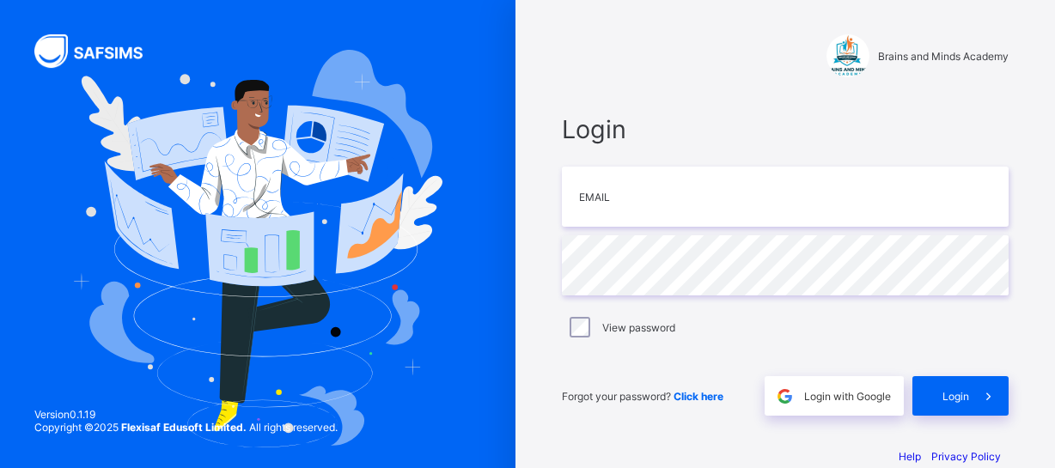 Image resolution: width=1055 pixels, height=468 pixels. What do you see at coordinates (847, 396) in the screenshot?
I see `span: Login with Google` at bounding box center [847, 396].